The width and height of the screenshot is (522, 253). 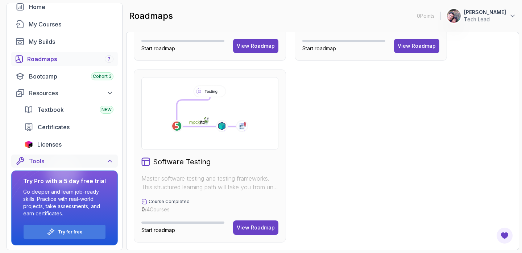 I want to click on h2: Software Testing, so click(x=182, y=162).